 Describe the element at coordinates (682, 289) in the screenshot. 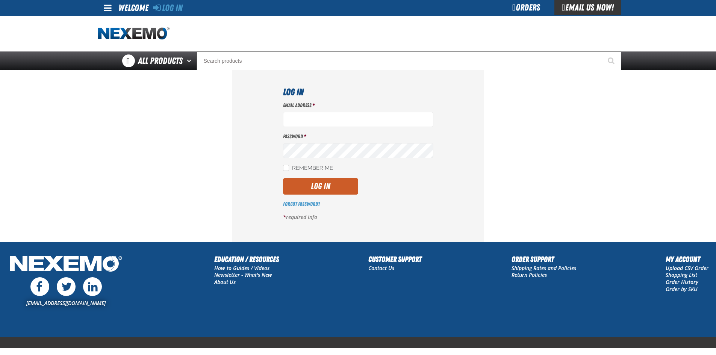

I see `a: Order by SKU` at that location.